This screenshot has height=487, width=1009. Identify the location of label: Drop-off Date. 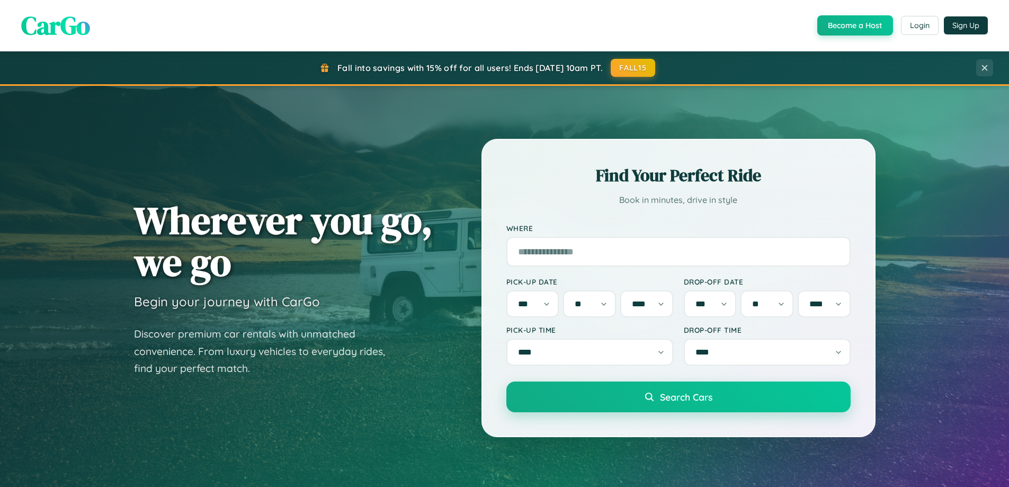
(767, 281).